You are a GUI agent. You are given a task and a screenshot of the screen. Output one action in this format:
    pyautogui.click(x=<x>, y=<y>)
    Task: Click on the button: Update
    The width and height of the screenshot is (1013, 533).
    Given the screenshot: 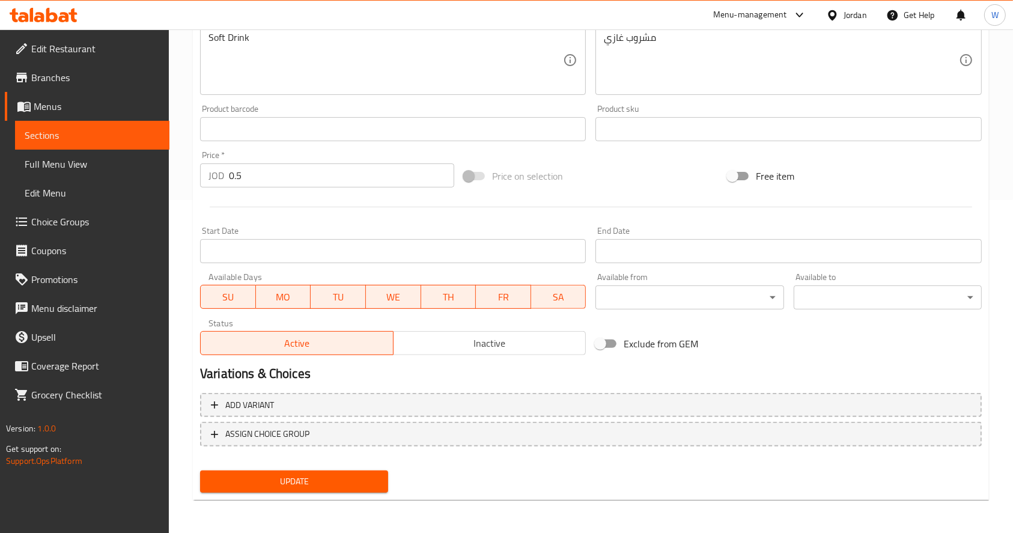 What is the action you would take?
    pyautogui.click(x=294, y=481)
    